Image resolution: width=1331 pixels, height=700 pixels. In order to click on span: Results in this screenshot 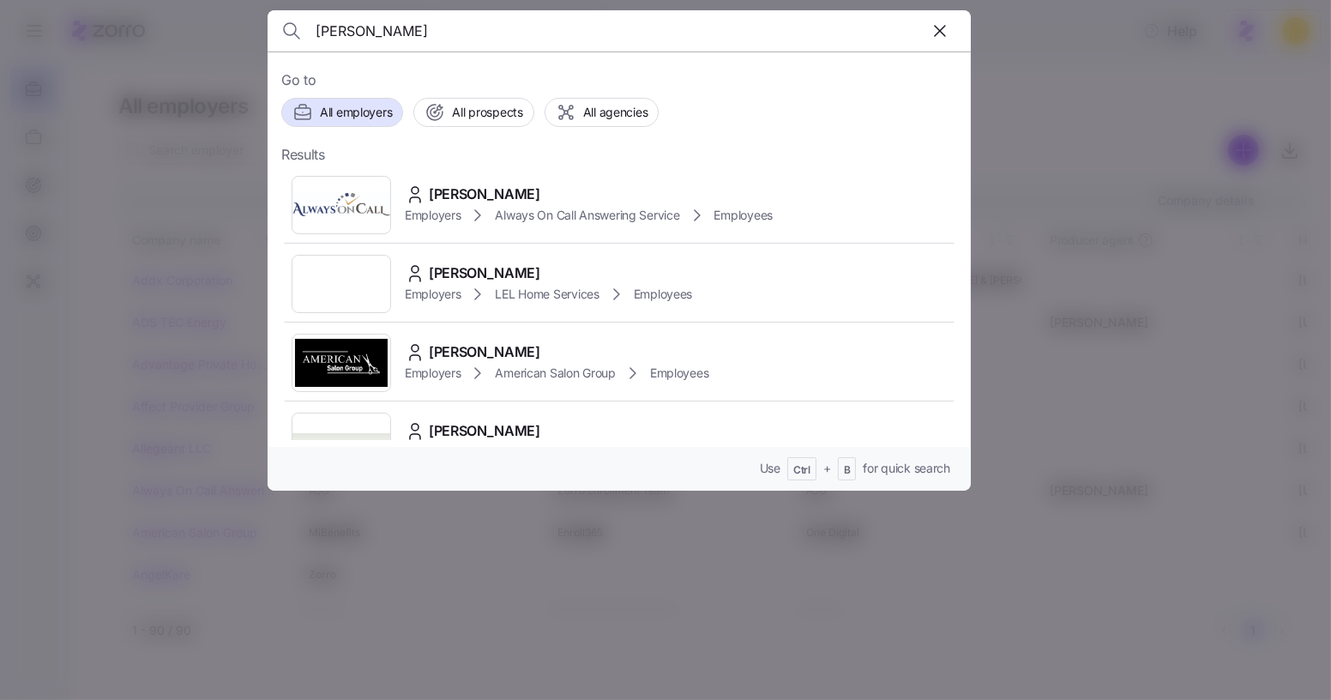, I will do `click(303, 154)`.